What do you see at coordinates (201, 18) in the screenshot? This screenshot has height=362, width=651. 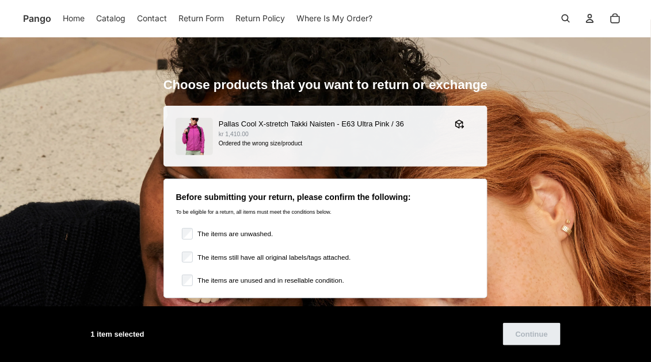 I see `span: Return Form` at bounding box center [201, 18].